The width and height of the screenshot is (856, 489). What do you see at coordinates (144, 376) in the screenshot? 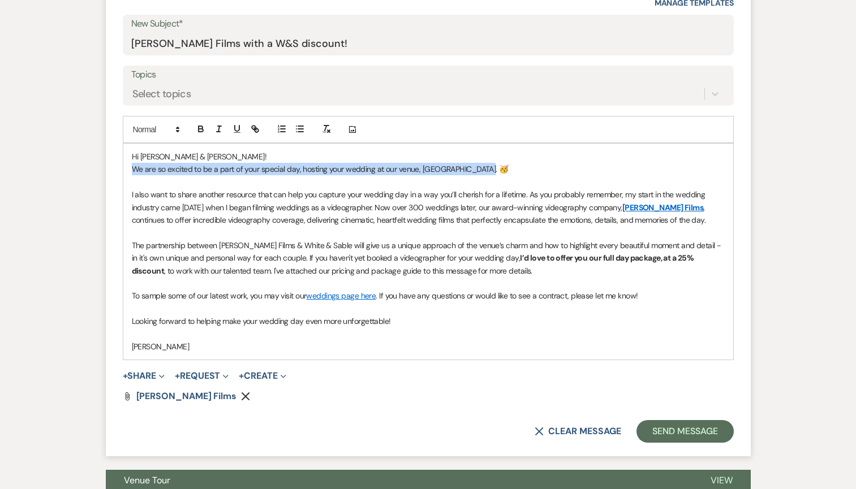
I see `button: Share` at bounding box center [144, 376].